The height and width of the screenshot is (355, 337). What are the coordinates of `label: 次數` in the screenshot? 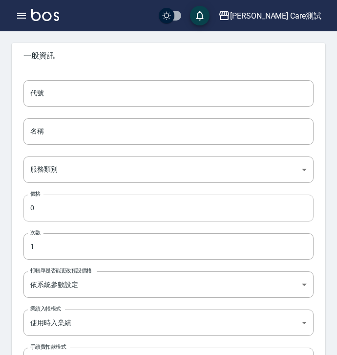 It's located at (35, 232).